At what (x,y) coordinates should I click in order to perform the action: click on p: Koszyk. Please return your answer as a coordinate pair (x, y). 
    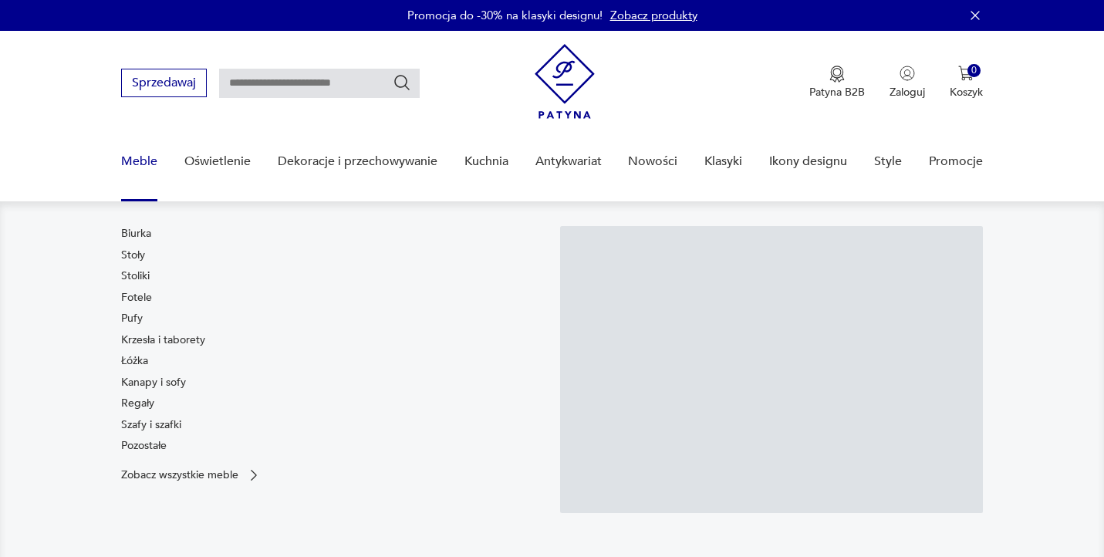
    Looking at the image, I should click on (966, 92).